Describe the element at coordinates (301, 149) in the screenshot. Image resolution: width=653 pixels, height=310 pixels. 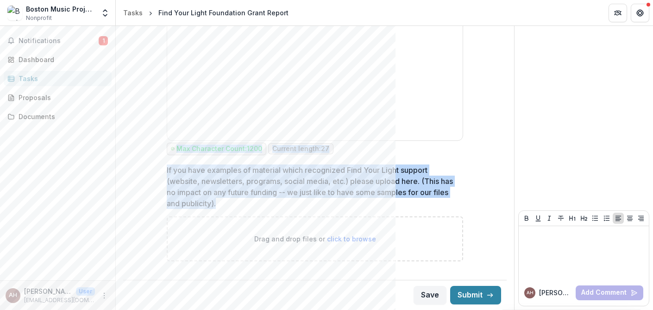
I see `p: Current length: 27` at that location.